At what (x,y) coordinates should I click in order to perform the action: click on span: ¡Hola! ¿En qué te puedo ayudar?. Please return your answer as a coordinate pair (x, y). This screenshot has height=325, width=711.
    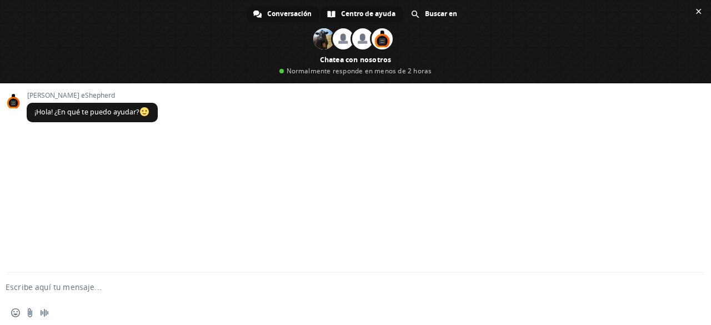
    Looking at the image, I should click on (92, 112).